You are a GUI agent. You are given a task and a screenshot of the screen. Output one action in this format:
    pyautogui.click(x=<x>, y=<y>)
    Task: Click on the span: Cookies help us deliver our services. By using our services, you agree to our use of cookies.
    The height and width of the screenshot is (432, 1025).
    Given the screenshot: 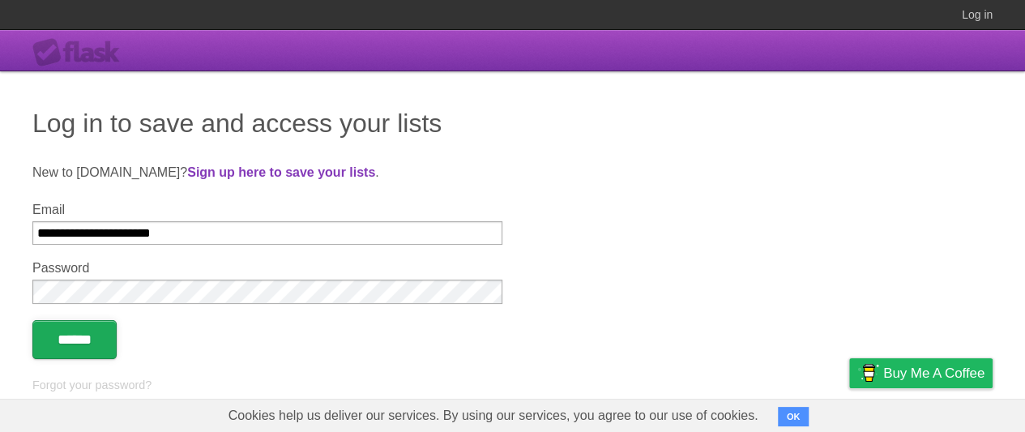 What is the action you would take?
    pyautogui.click(x=493, y=415)
    